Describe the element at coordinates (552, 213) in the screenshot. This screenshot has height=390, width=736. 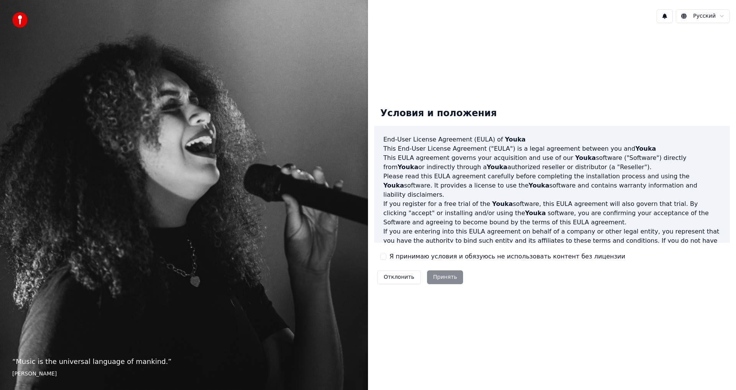
I see `p: If you register for a free trial of the software, this EULA agreement will also govern that trial...` at that location.